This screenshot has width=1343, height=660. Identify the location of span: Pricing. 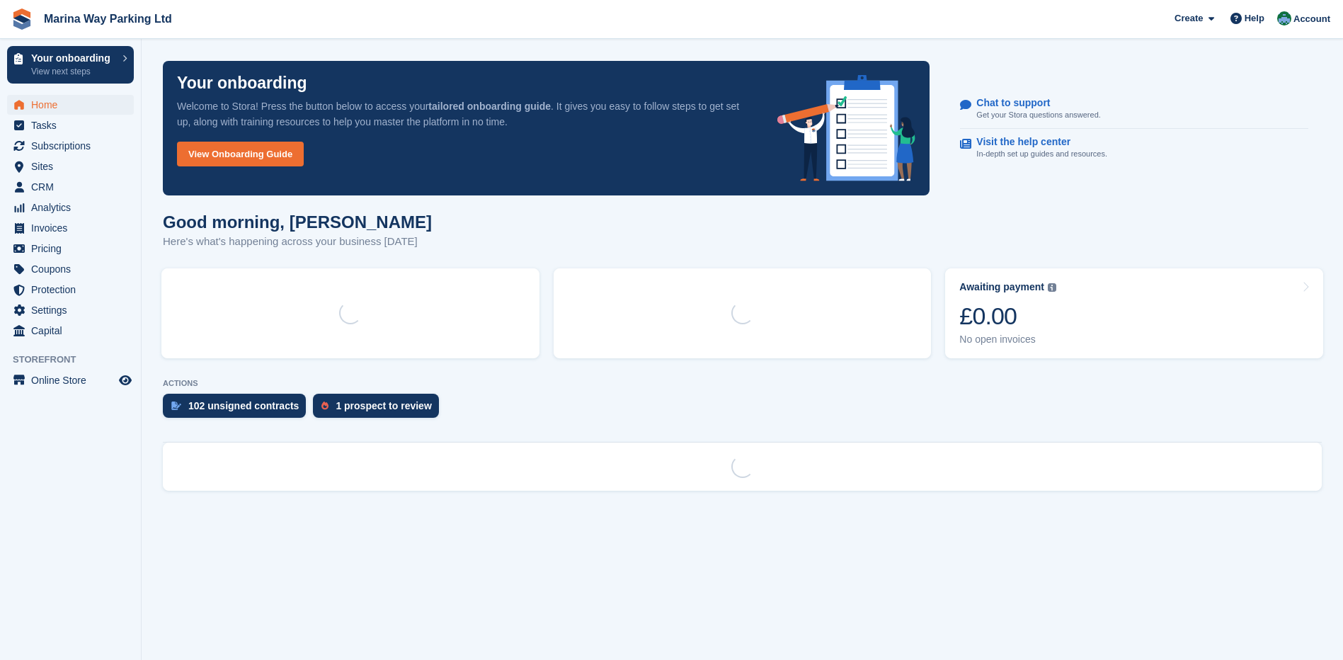
(74, 249).